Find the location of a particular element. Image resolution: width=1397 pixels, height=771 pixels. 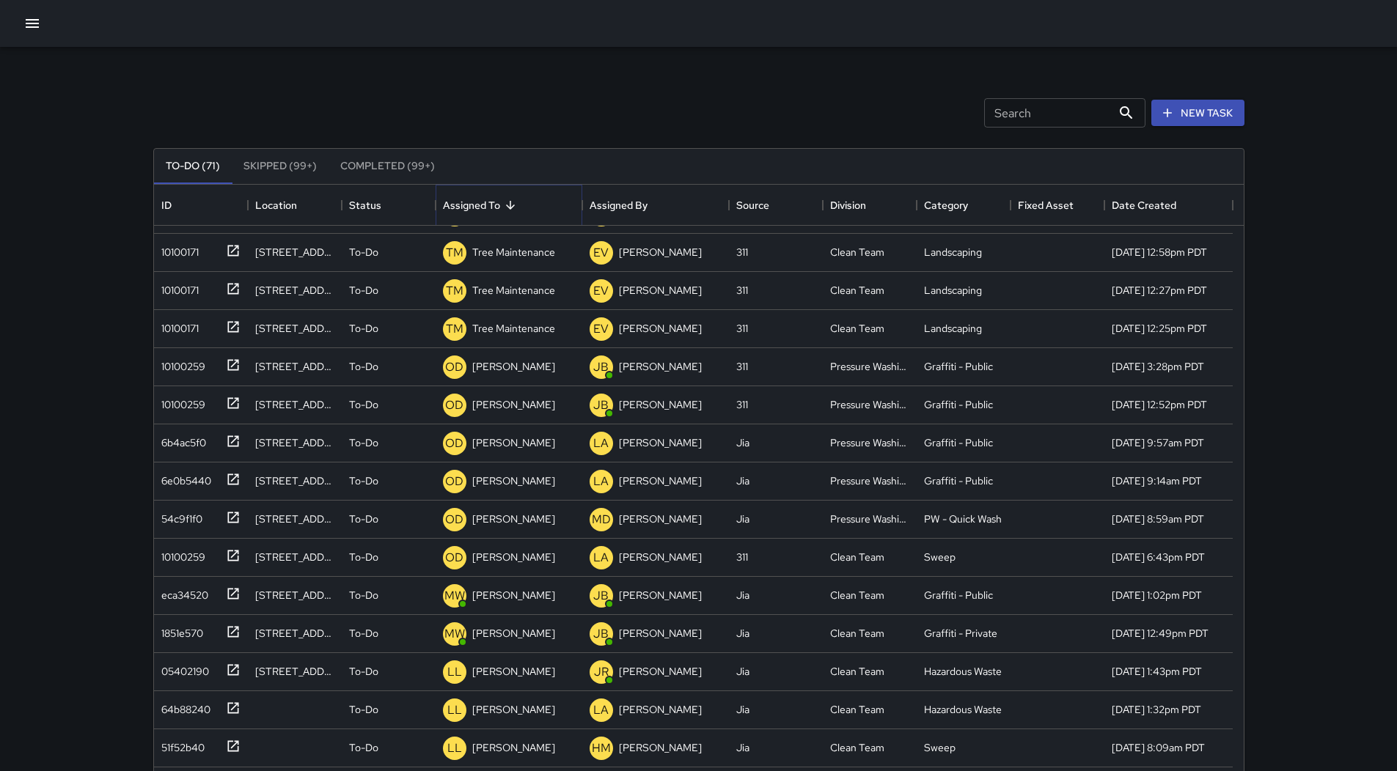

div: 9/11/2025, 9:57am PDT is located at coordinates (1158, 443).